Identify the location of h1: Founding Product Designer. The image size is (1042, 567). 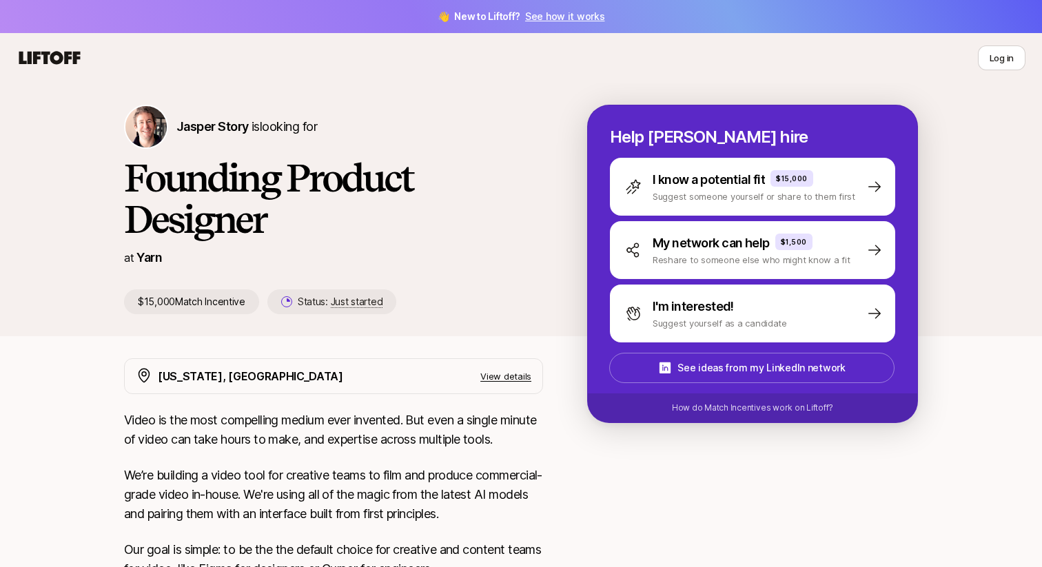
(334, 198).